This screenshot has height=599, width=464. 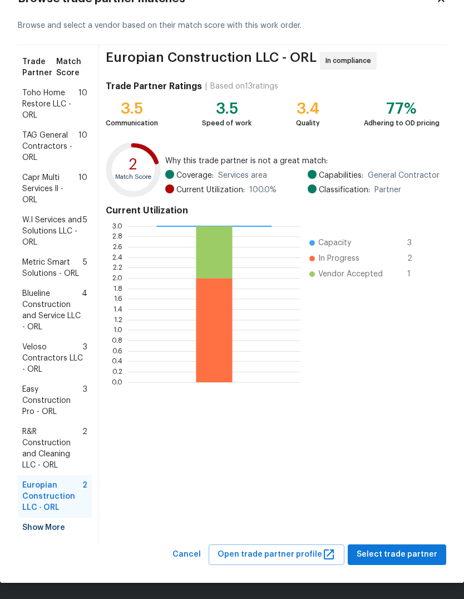 I want to click on text: 0.0, so click(x=117, y=381).